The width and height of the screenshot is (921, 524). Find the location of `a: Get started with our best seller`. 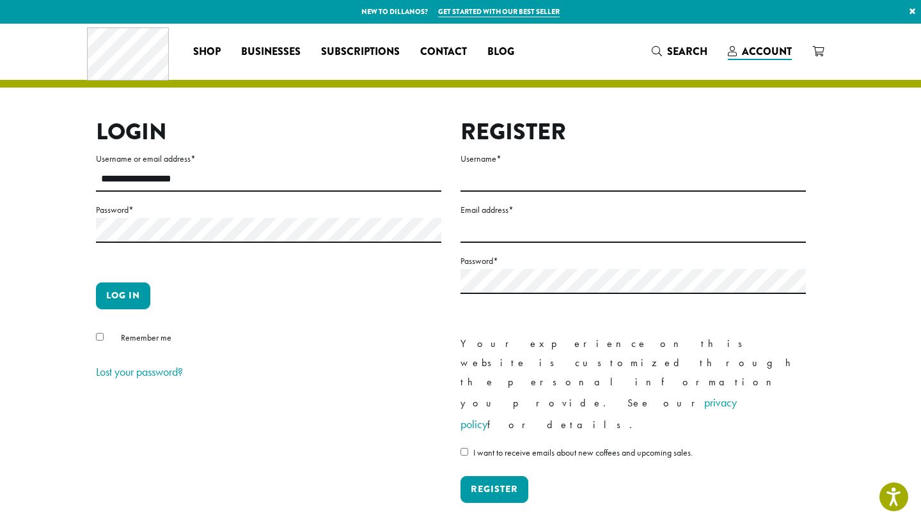

a: Get started with our best seller is located at coordinates (499, 12).